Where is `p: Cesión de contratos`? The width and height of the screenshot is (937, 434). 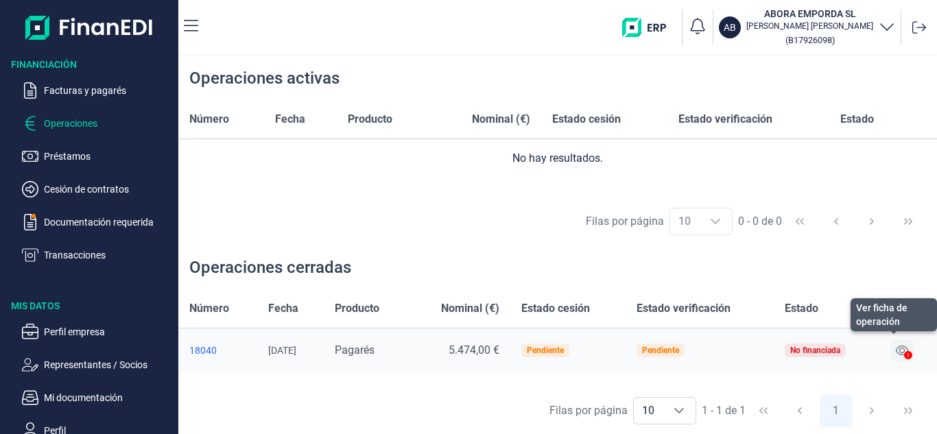 p: Cesión de contratos is located at coordinates (108, 189).